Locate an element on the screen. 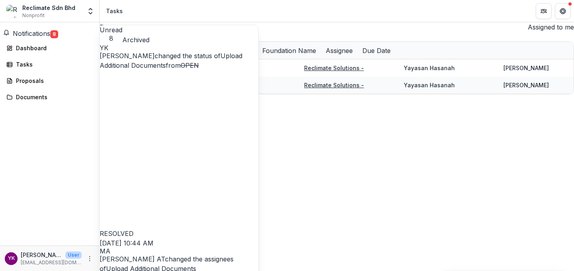  button: Unread is located at coordinates (111, 33).